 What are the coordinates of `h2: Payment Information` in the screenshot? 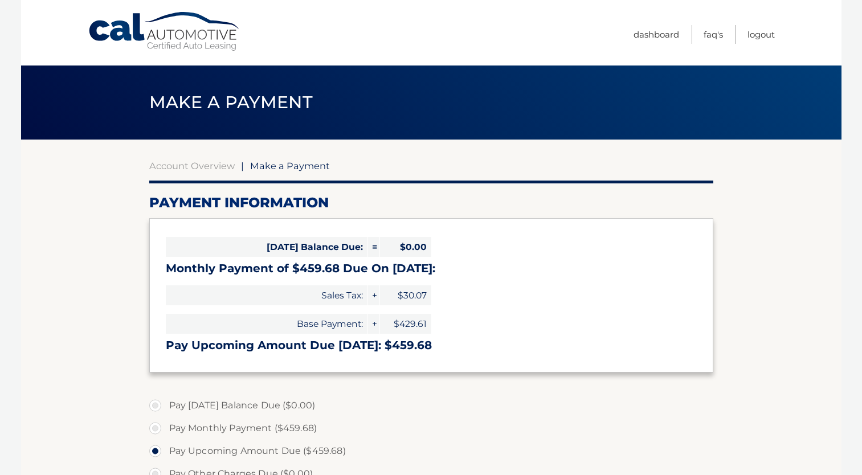 It's located at (431, 203).